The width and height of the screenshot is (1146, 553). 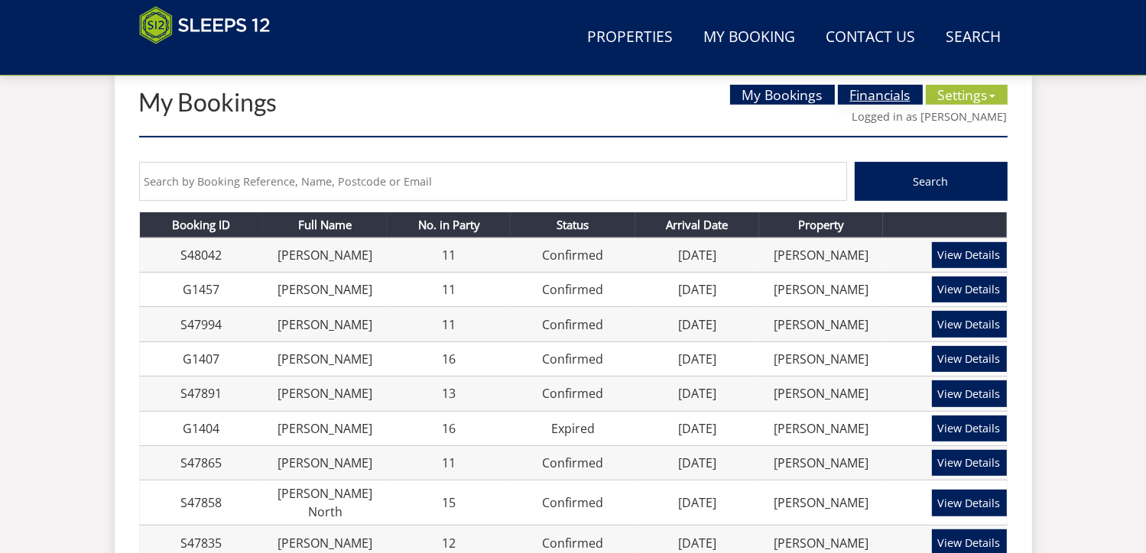 What do you see at coordinates (572, 225) in the screenshot?
I see `th: Status` at bounding box center [572, 225].